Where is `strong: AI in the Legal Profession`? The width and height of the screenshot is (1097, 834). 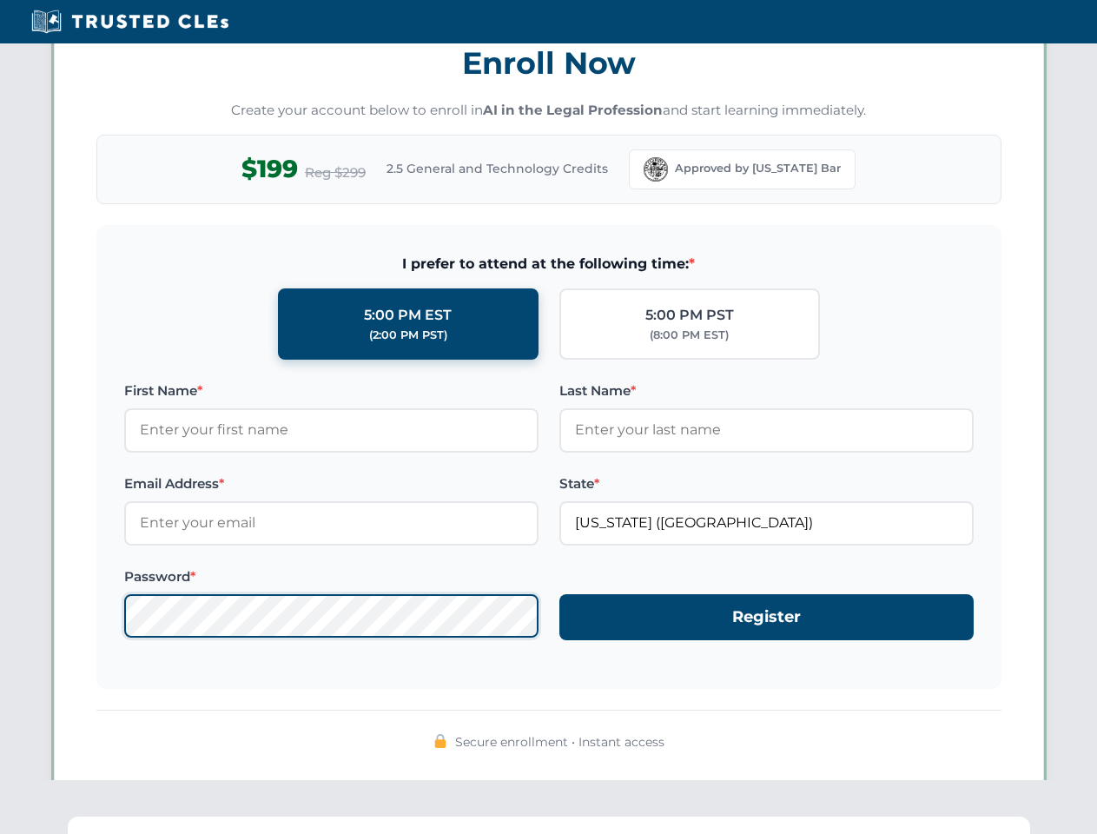 strong: AI in the Legal Profession is located at coordinates (573, 109).